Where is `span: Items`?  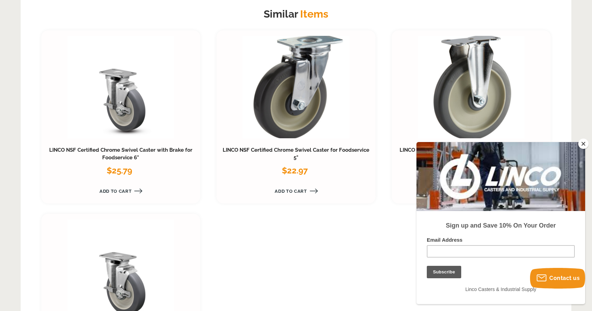
span: Items is located at coordinates (313, 14).